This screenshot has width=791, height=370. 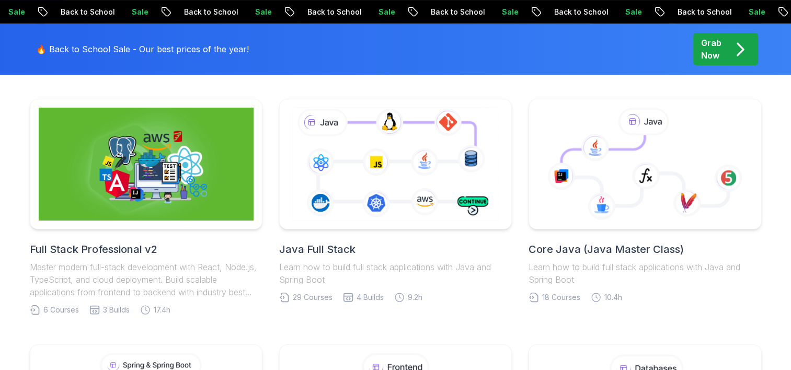 I want to click on span: 3 Builds, so click(x=116, y=310).